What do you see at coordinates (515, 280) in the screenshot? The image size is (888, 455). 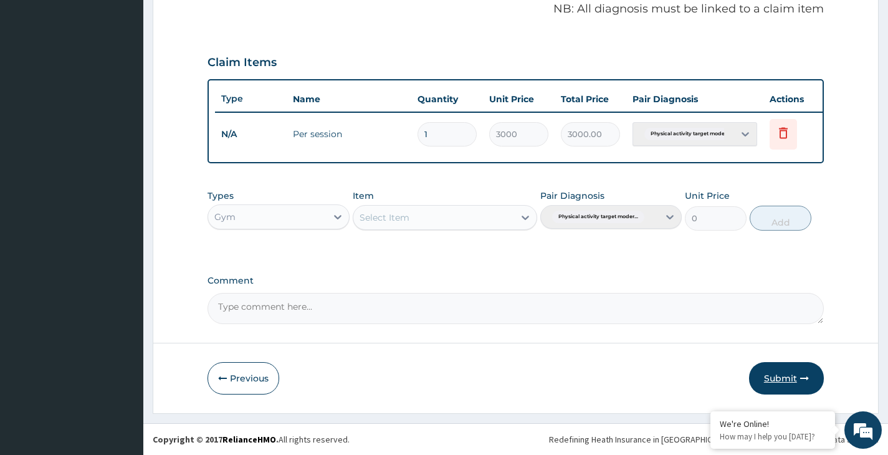 I see `label: Comment` at bounding box center [515, 280].